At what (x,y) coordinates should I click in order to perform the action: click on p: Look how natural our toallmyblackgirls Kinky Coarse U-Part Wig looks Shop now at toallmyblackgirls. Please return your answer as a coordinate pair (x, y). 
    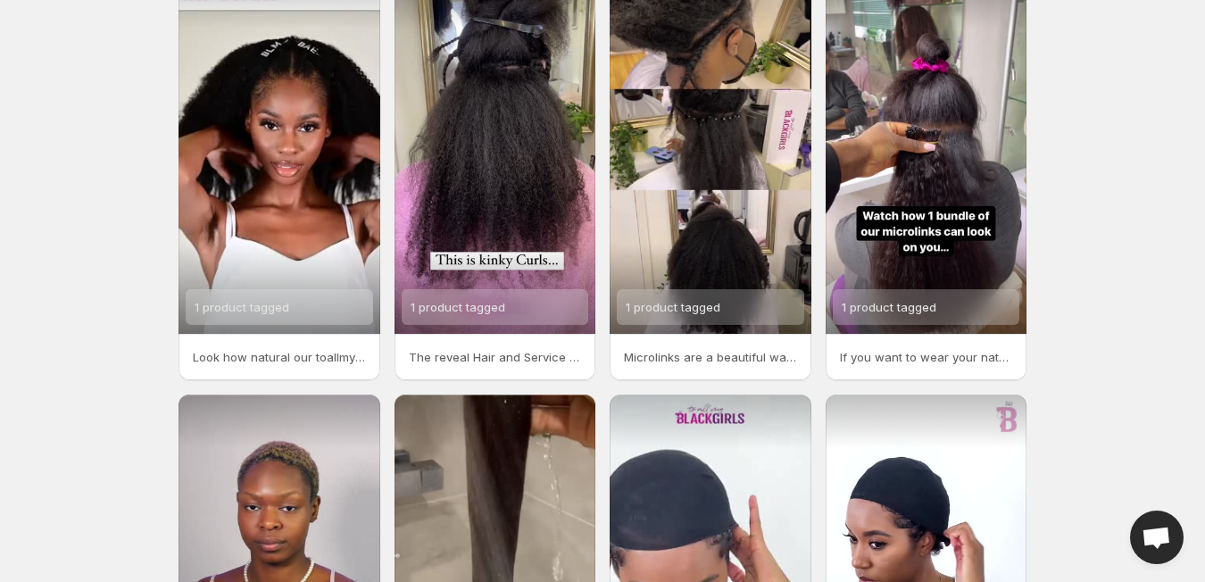
    Looking at the image, I should click on (279, 357).